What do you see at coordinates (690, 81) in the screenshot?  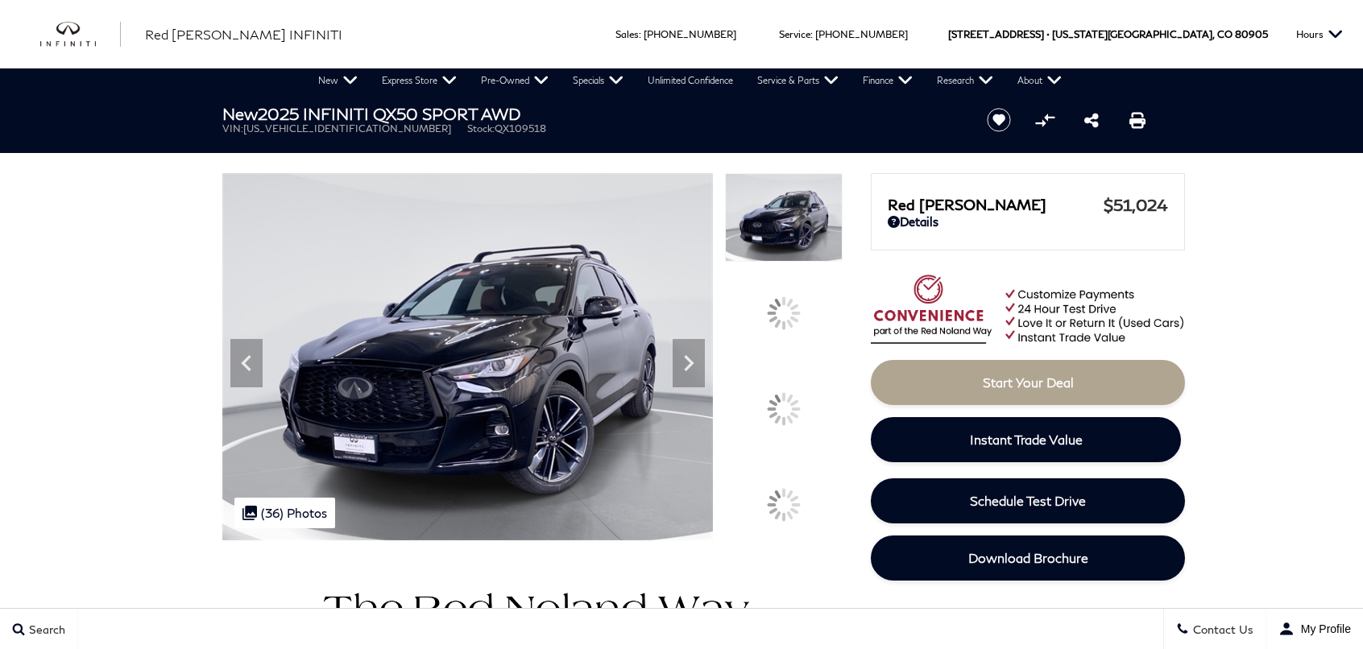 I see `a: Unlimited Confidence` at bounding box center [690, 81].